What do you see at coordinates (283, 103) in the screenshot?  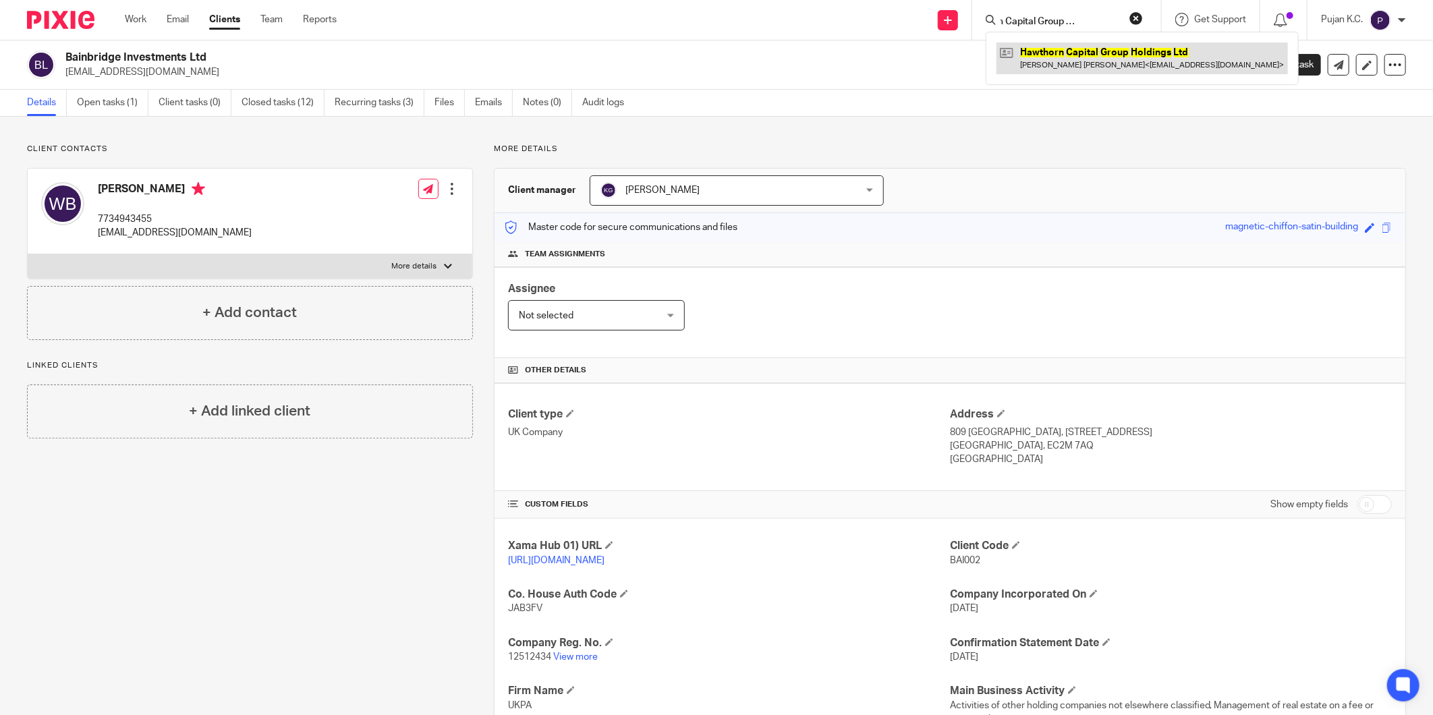 I see `a: Closed tasks (12)` at bounding box center [283, 103].